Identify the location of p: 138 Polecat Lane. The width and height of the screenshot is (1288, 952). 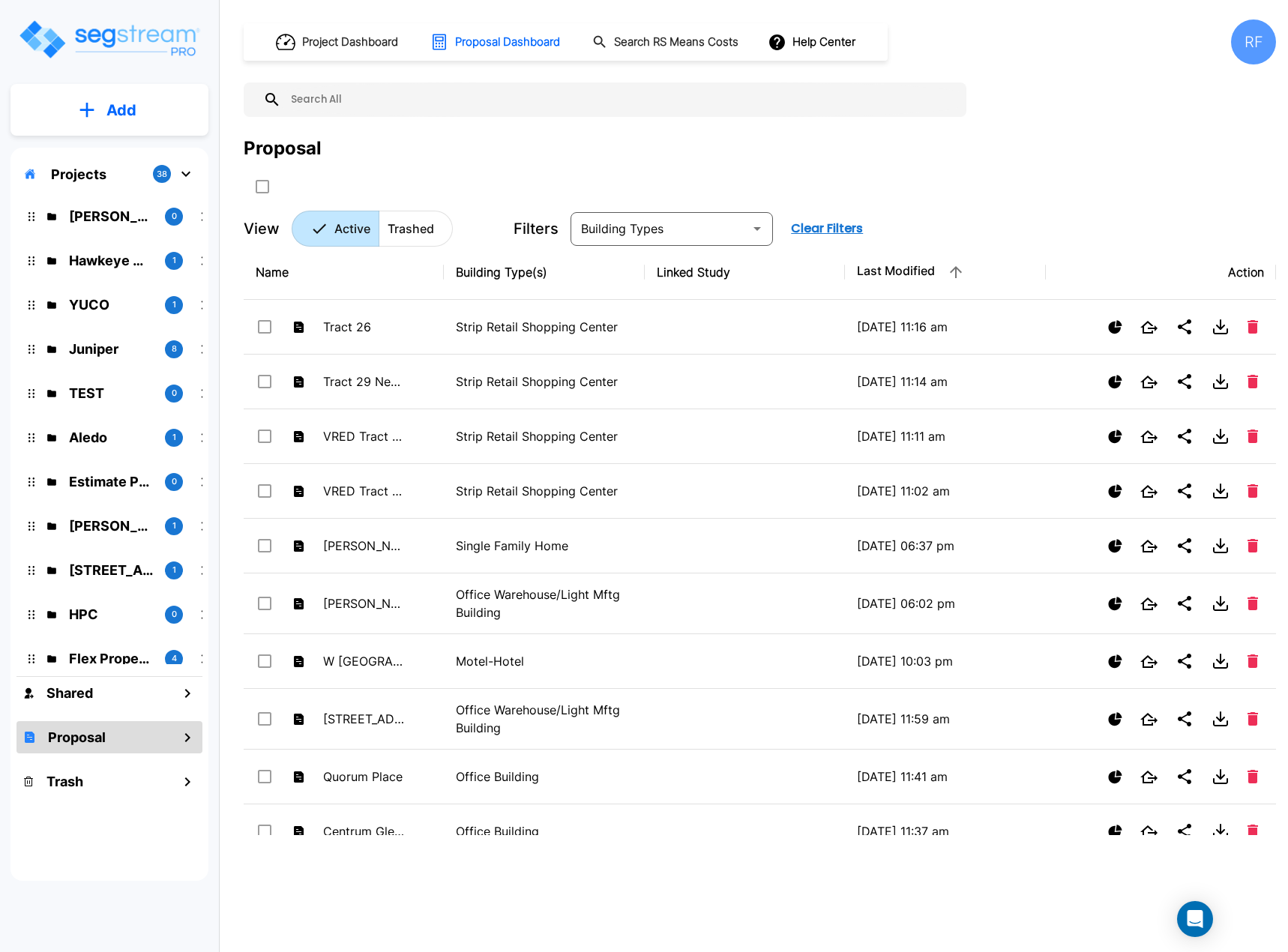
(111, 570).